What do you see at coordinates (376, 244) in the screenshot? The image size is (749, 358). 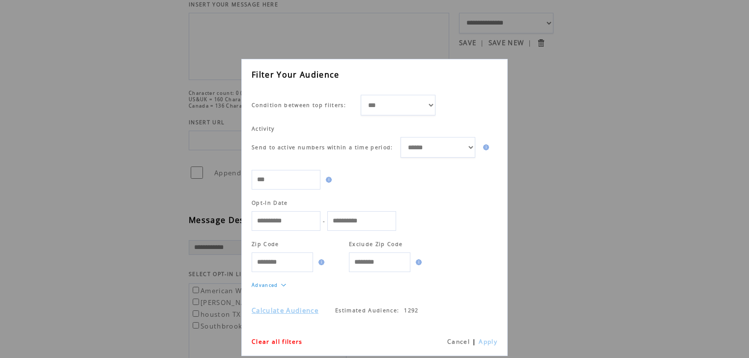 I see `span: Exclude Zip Code` at bounding box center [376, 244].